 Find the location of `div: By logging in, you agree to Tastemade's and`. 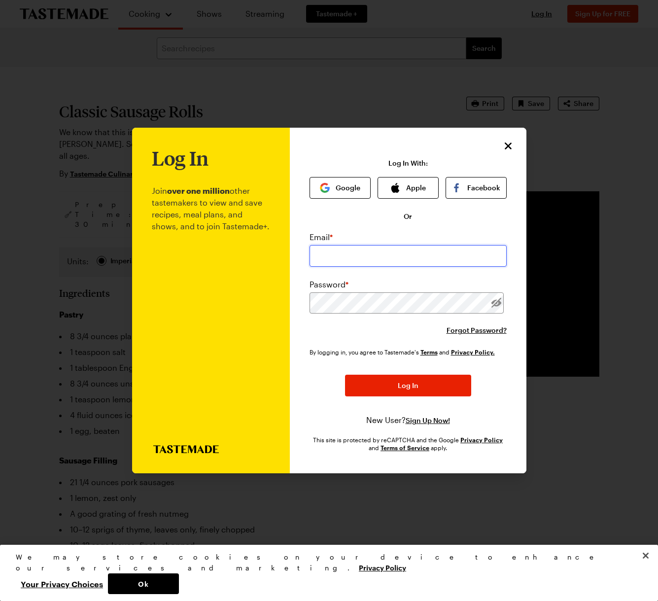

div: By logging in, you agree to Tastemade's and is located at coordinates (404, 352).